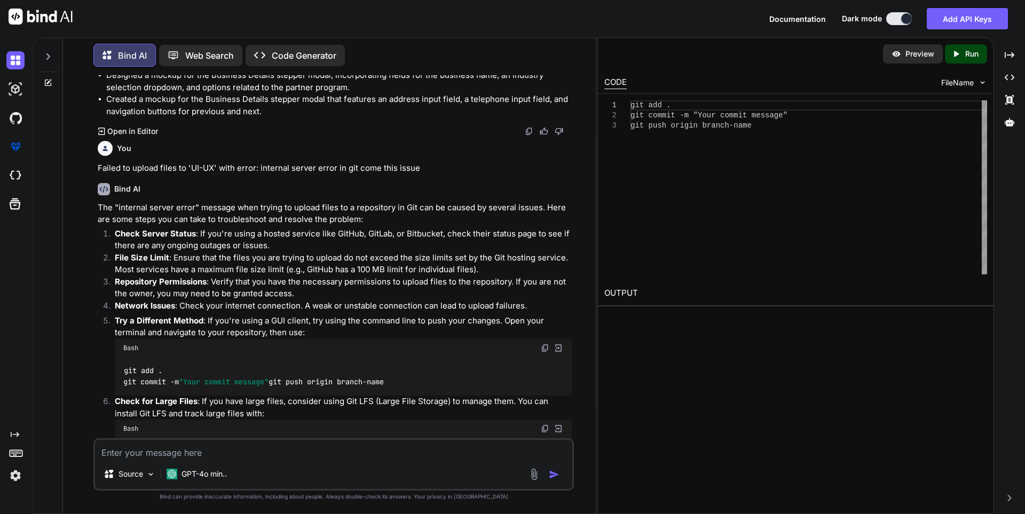  I want to click on p: The "internal server error" message when trying to upload files to a repository in Git can be cau..., so click(335, 214).